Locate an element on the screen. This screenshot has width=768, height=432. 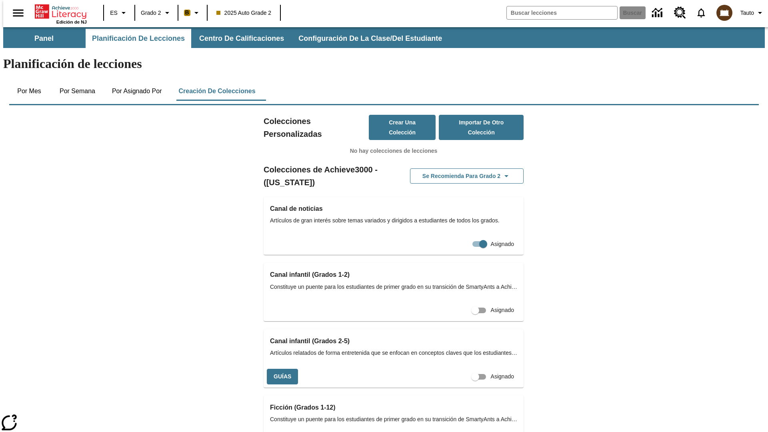
button: Por mes is located at coordinates (29, 91).